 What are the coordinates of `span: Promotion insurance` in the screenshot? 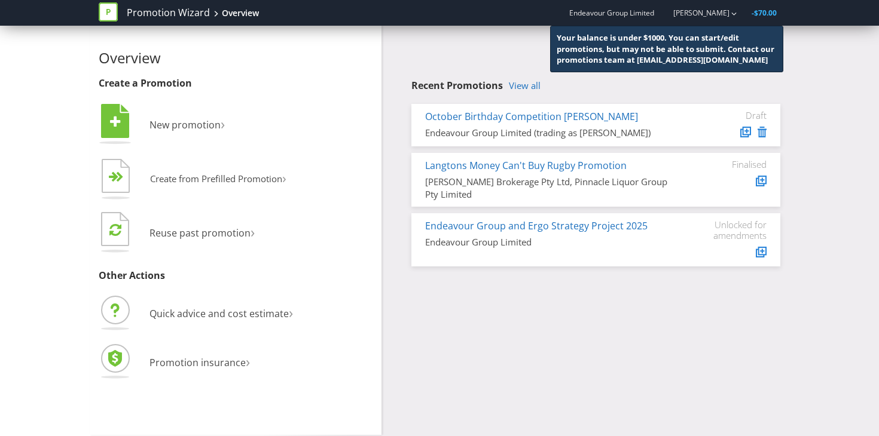 It's located at (197, 363).